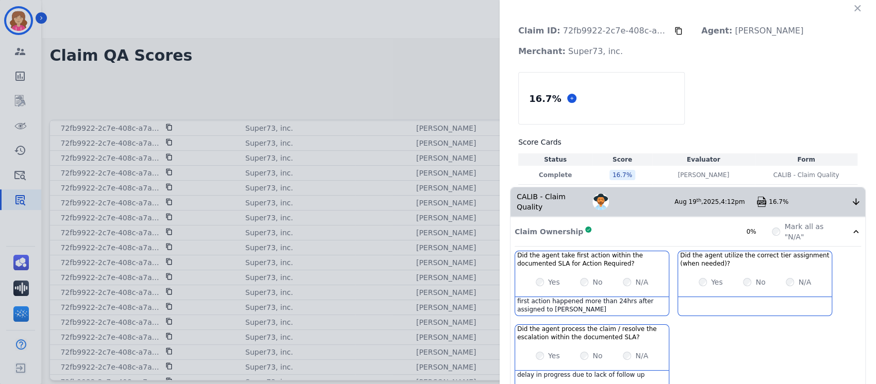 This screenshot has height=384, width=876. I want to click on h3: Did the agent utilize the correct tier assignment (when needed)?, so click(754, 260).